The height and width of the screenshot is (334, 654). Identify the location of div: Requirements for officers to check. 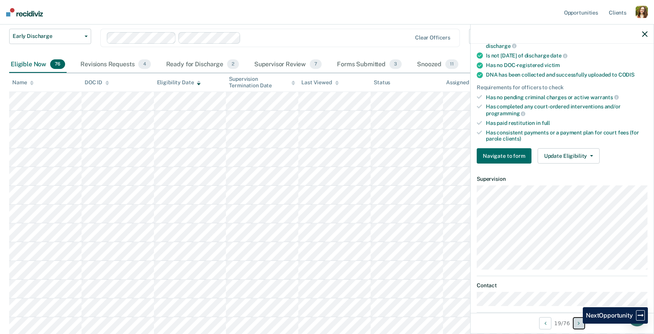
(562, 87).